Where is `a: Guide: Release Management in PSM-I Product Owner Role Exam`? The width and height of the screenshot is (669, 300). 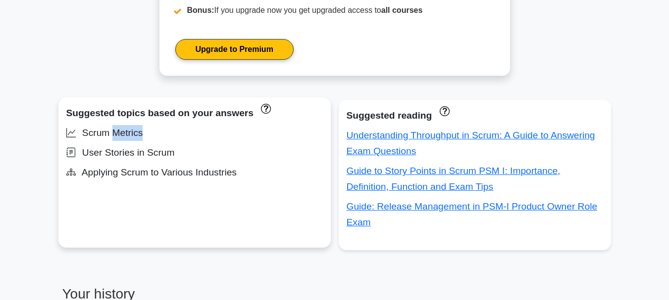
a: Guide: Release Management in PSM-I Product Owner Role Exam is located at coordinates (472, 214).